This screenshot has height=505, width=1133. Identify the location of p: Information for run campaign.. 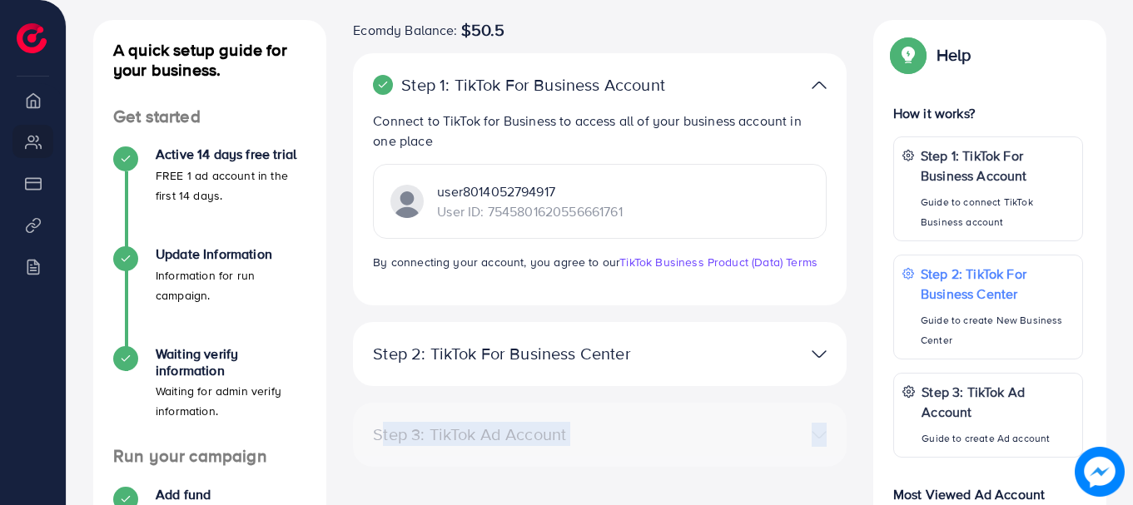
(231, 286).